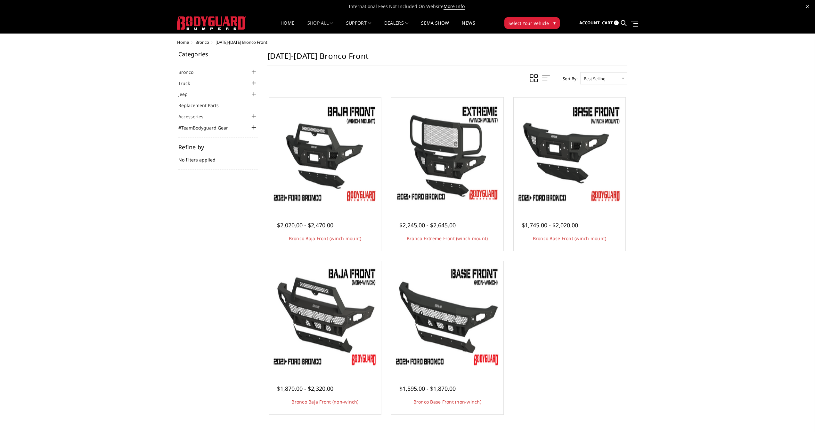 Image resolution: width=815 pixels, height=432 pixels. I want to click on h5: Refine by, so click(218, 147).